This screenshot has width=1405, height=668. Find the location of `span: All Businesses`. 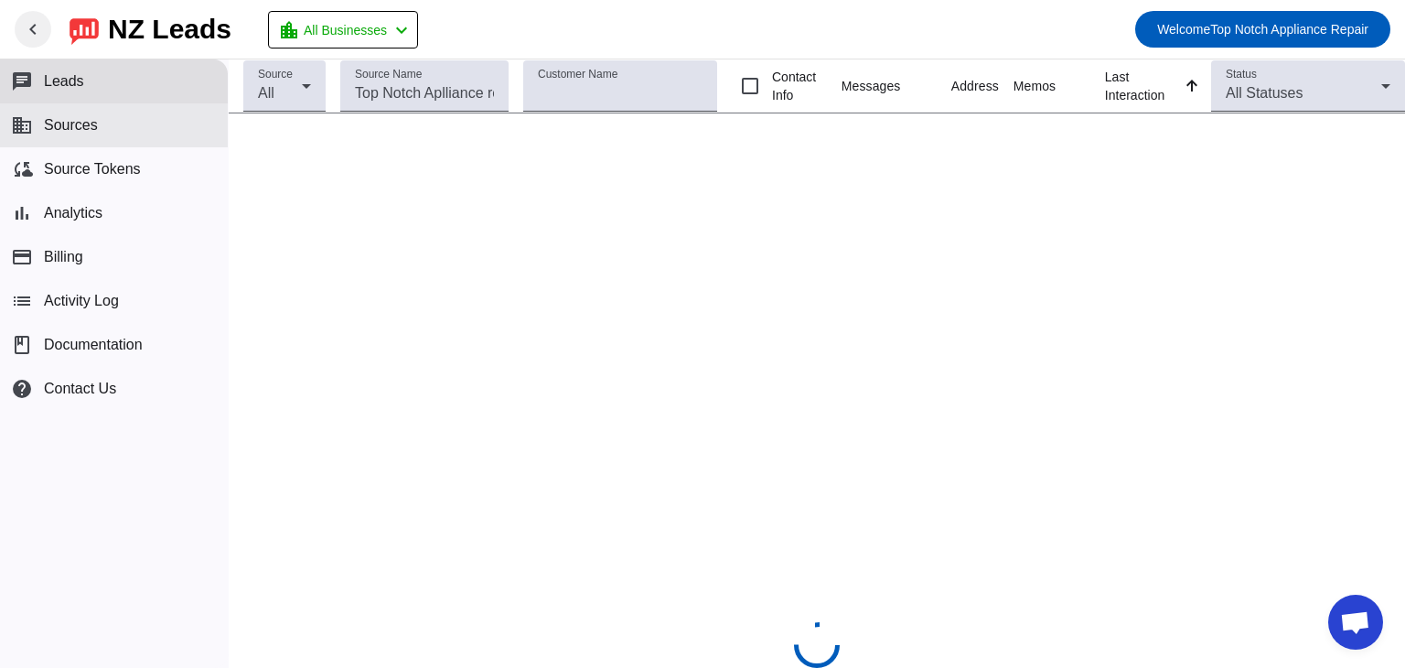

span: All Businesses is located at coordinates (345, 30).